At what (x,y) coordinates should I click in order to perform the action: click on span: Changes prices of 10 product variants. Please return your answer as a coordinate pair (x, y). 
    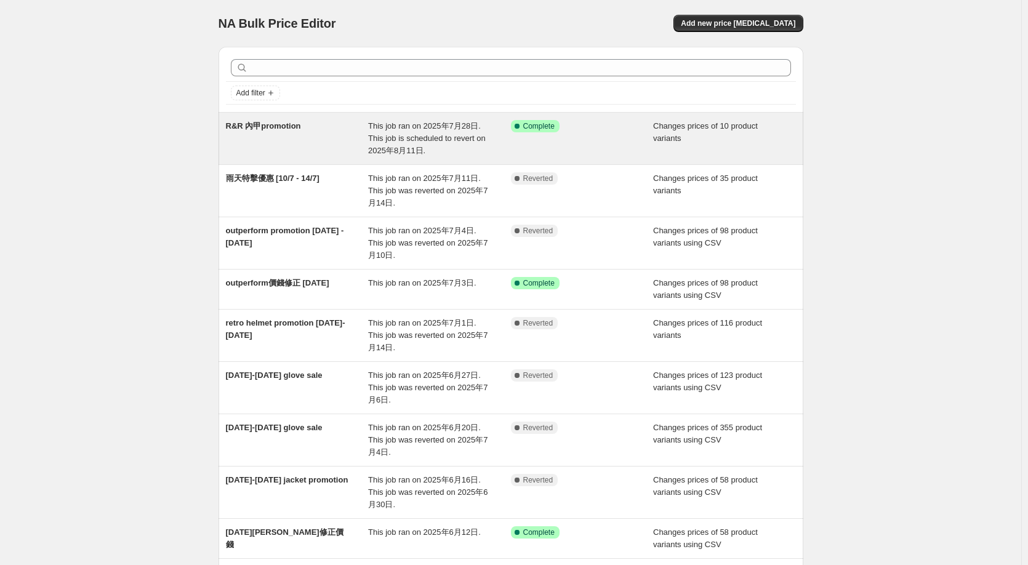
    Looking at the image, I should click on (706, 132).